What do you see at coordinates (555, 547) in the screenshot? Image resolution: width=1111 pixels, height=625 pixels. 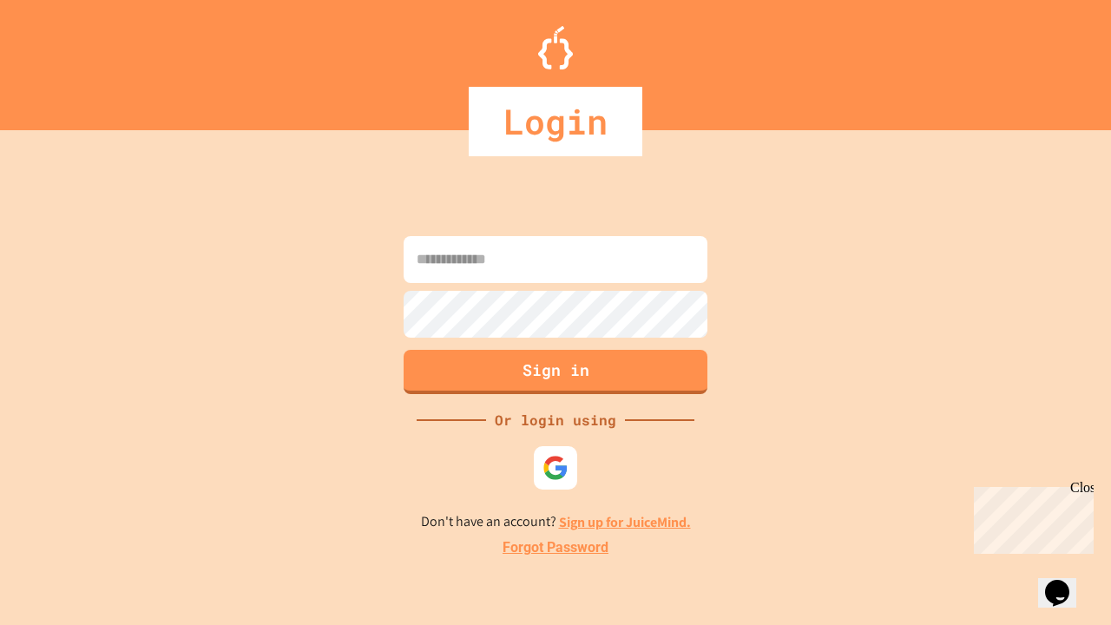 I see `a: Forgot Password` at bounding box center [555, 547].